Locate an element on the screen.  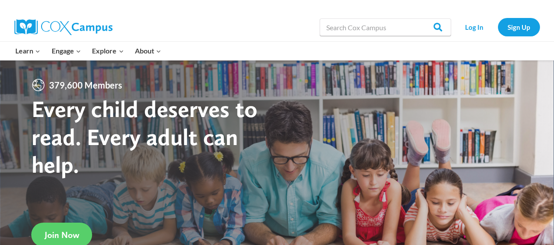
span: Join Now is located at coordinates (62, 235).